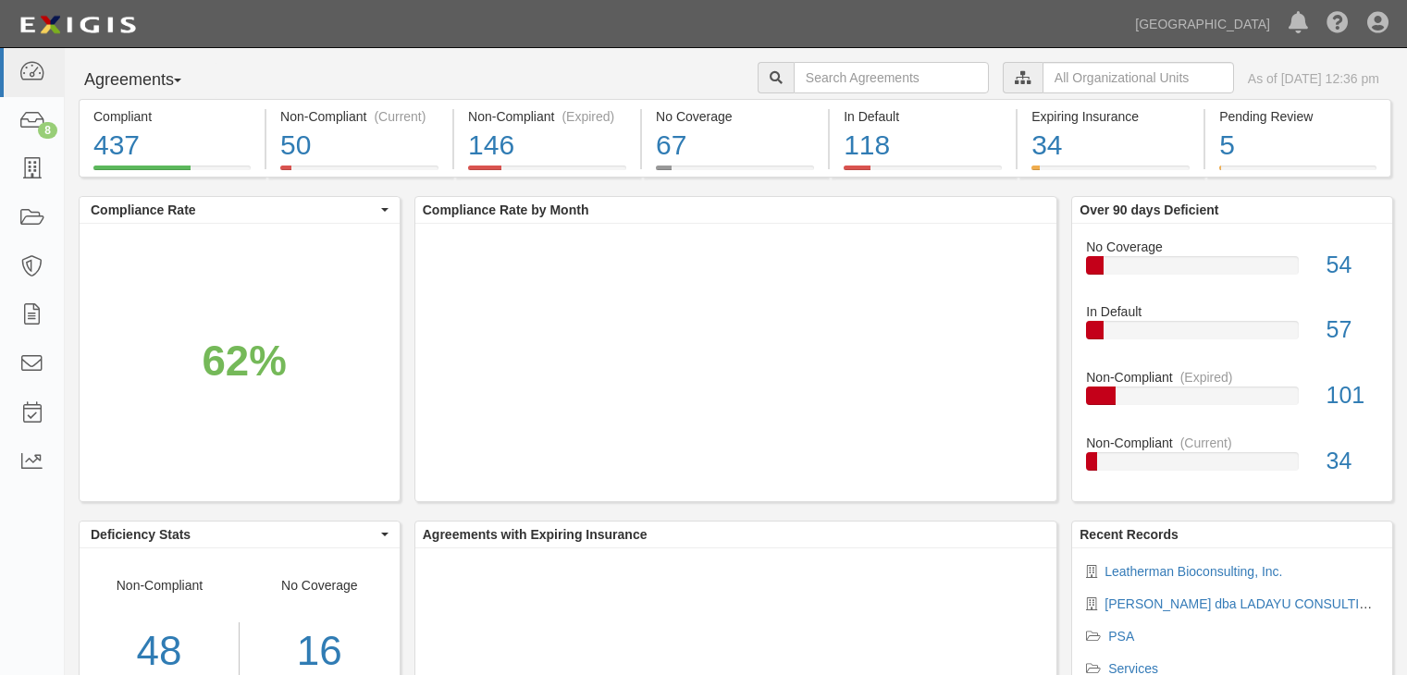 This screenshot has width=1407, height=675. What do you see at coordinates (1149, 210) in the screenshot?
I see `b: Over 90 days Deficient` at bounding box center [1149, 210].